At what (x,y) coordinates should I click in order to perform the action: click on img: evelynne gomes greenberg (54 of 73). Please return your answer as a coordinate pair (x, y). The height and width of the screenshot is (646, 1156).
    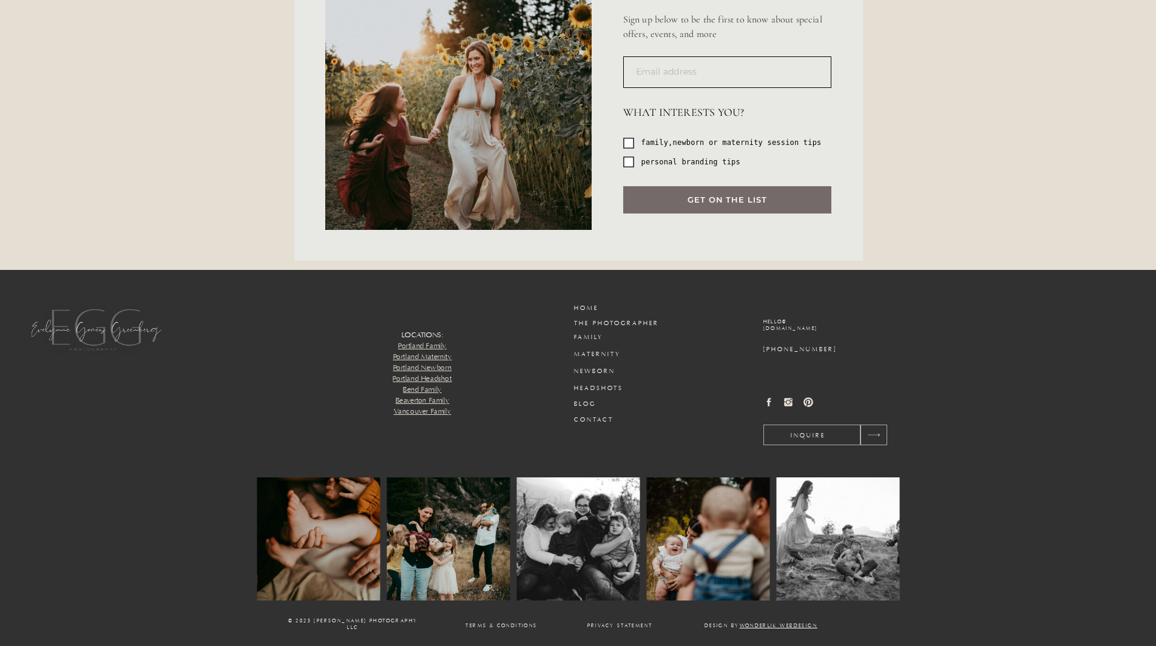
    Looking at the image, I should click on (448, 539).